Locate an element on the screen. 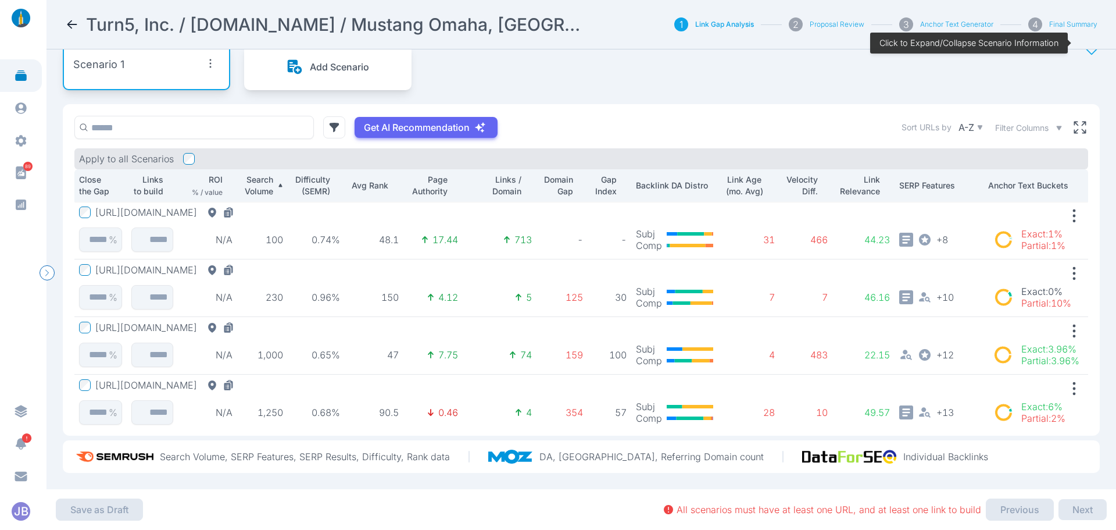 The height and width of the screenshot is (530, 1116). p: 90.5 is located at coordinates (374, 412).